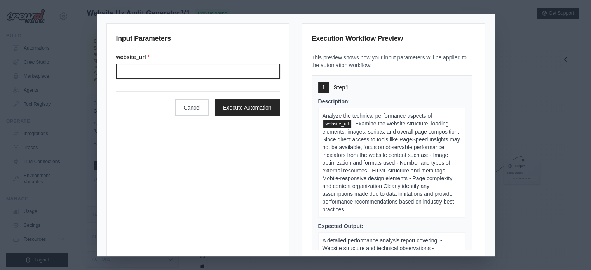 The width and height of the screenshot is (591, 270). What do you see at coordinates (323, 87) in the screenshot?
I see `span: 1` at bounding box center [323, 87].